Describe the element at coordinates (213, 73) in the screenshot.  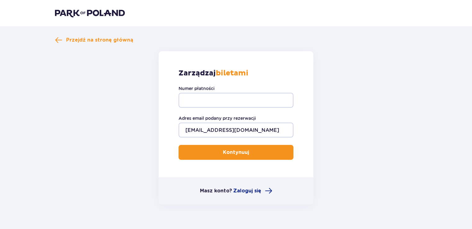
I see `p: Zarządzaj` at that location.